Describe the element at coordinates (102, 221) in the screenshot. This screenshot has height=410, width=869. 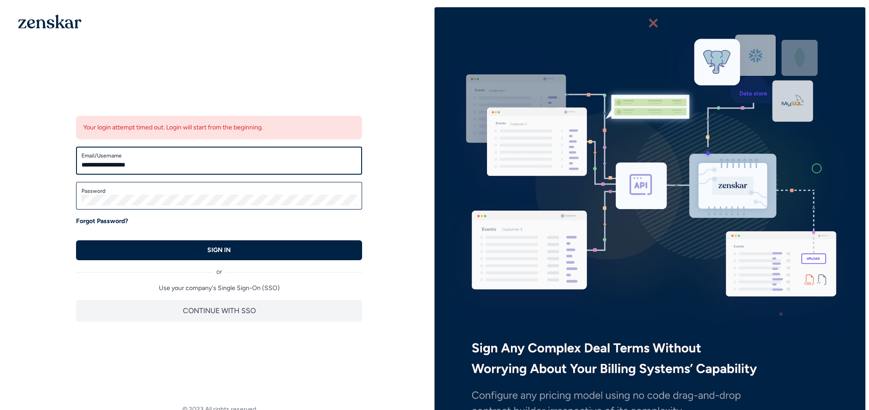
I see `p: Forgot Password?` at that location.